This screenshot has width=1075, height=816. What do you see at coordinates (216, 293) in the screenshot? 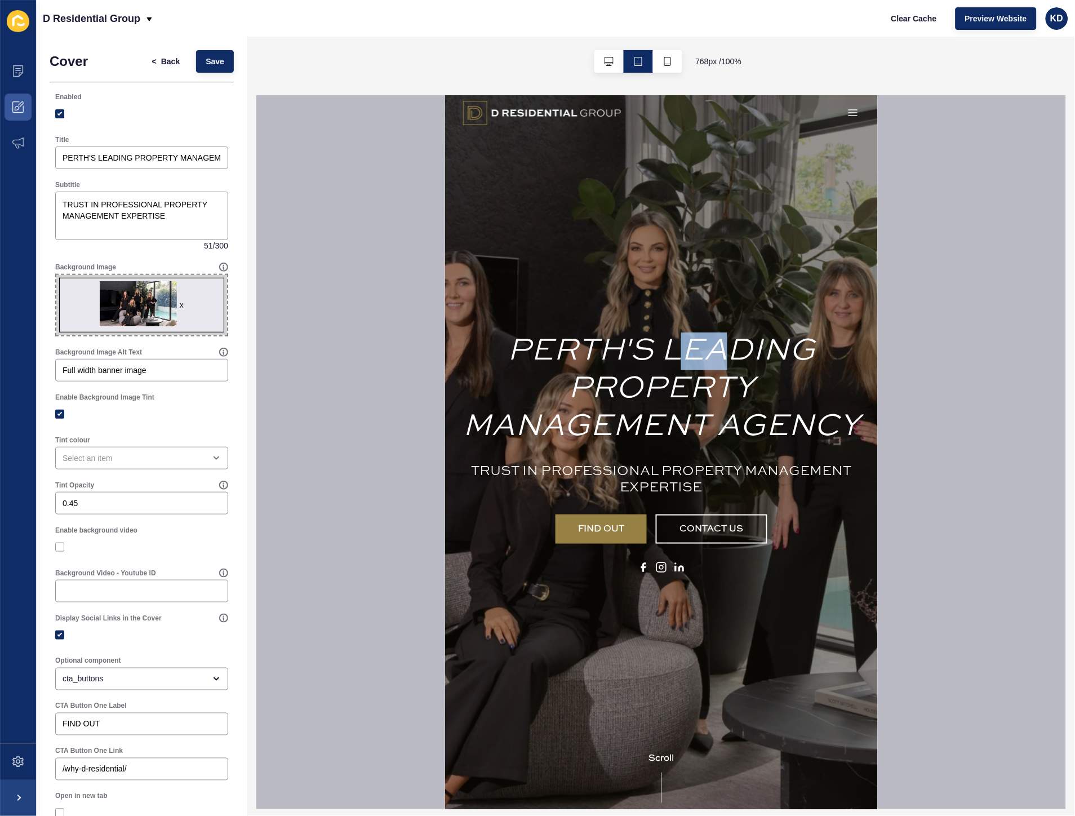
I see `h1: PERTH'S LEADING PROPERTY MANAGEMENT AGENCY` at bounding box center [216, 293].